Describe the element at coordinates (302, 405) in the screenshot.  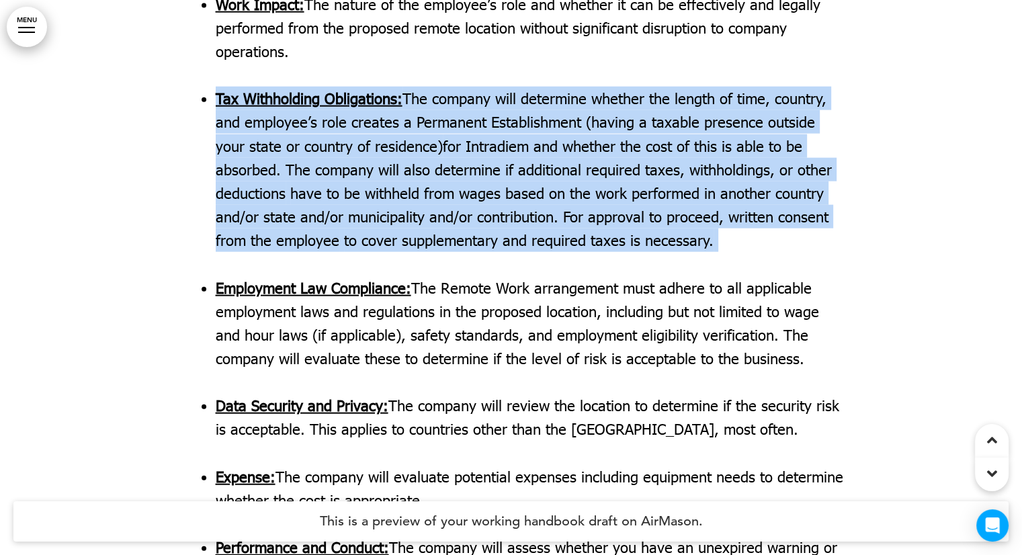
I see `strong: Data Security and Privacy:` at that location.